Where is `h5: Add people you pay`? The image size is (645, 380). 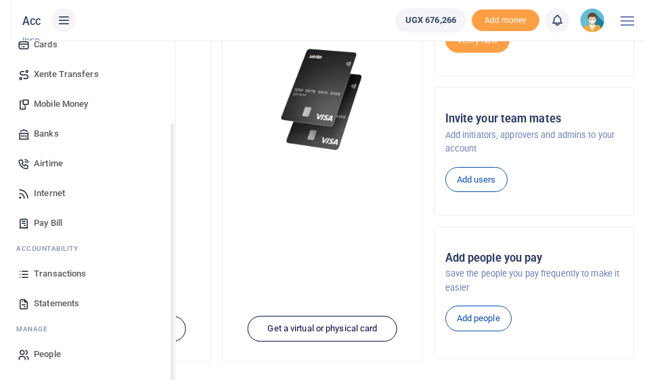 h5: Add people you pay is located at coordinates (534, 258).